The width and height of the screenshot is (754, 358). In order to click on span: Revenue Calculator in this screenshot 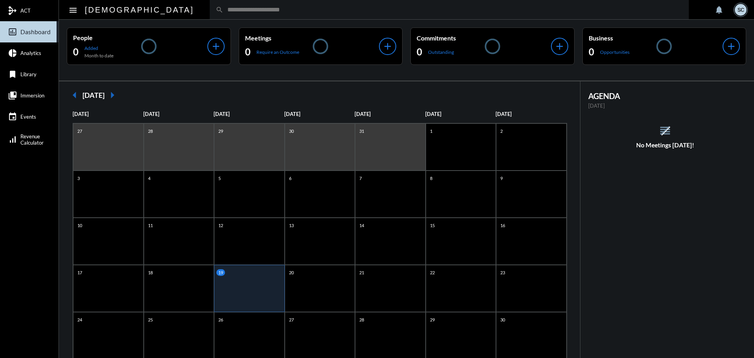, I will do `click(32, 139)`.